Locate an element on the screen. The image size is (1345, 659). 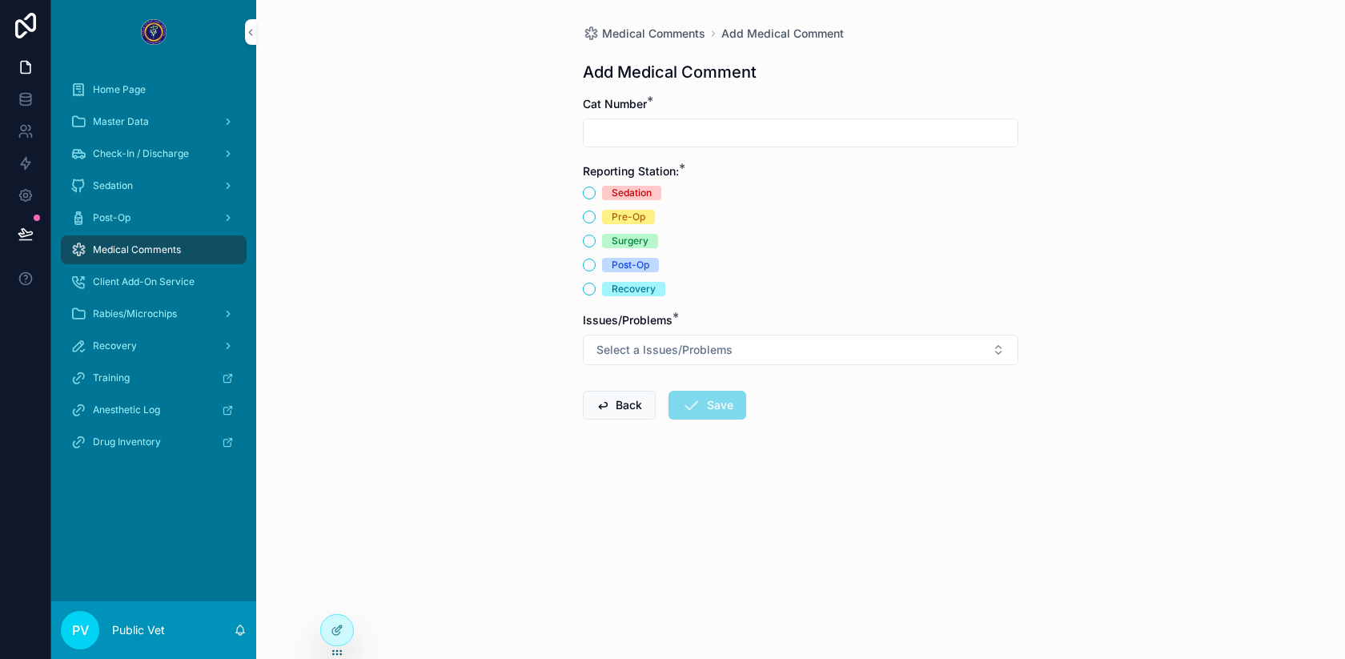
span: Training is located at coordinates (111, 378).